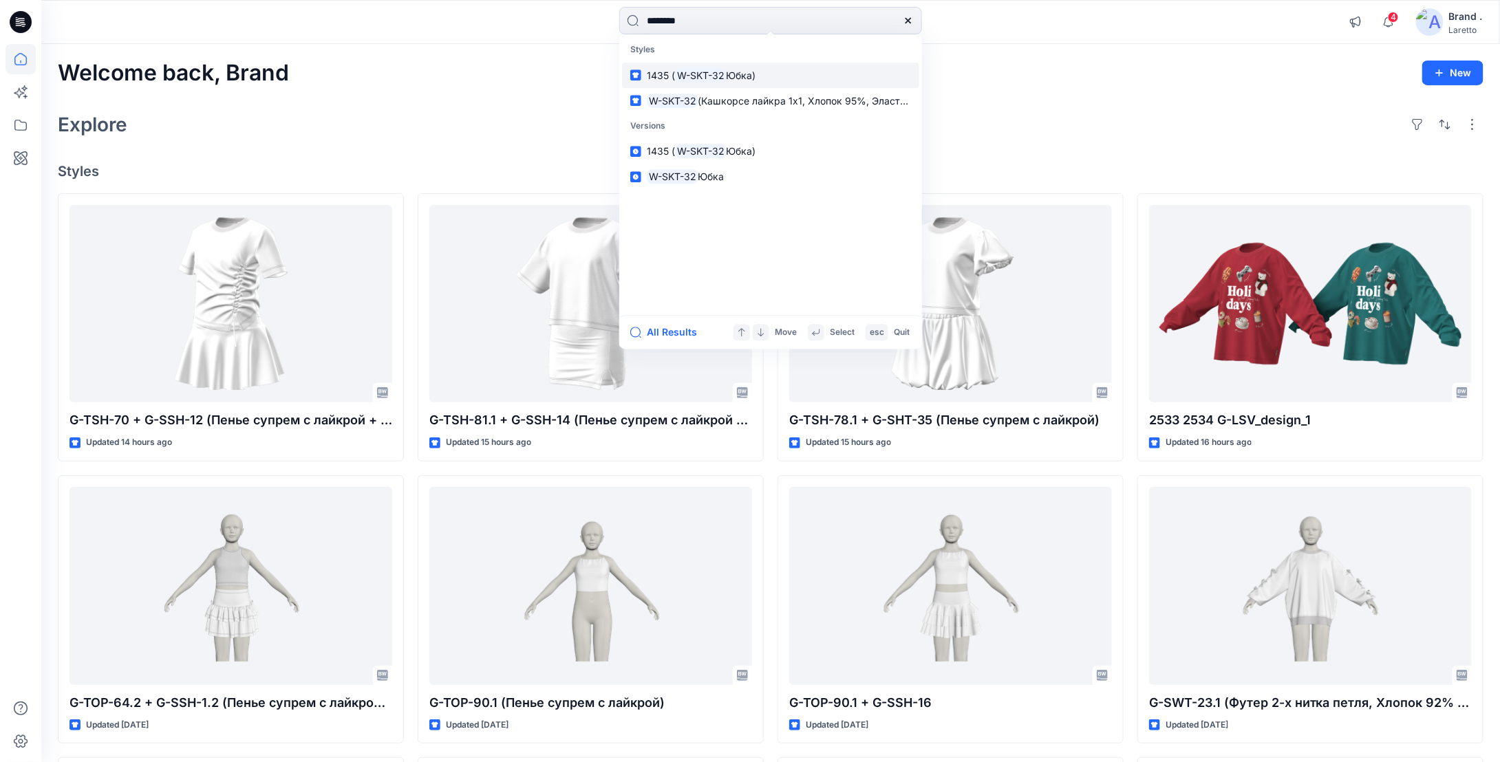 The image size is (1500, 762). What do you see at coordinates (950, 703) in the screenshot?
I see `p: G-TOP-90.1 + G-SSH-16` at bounding box center [950, 703].